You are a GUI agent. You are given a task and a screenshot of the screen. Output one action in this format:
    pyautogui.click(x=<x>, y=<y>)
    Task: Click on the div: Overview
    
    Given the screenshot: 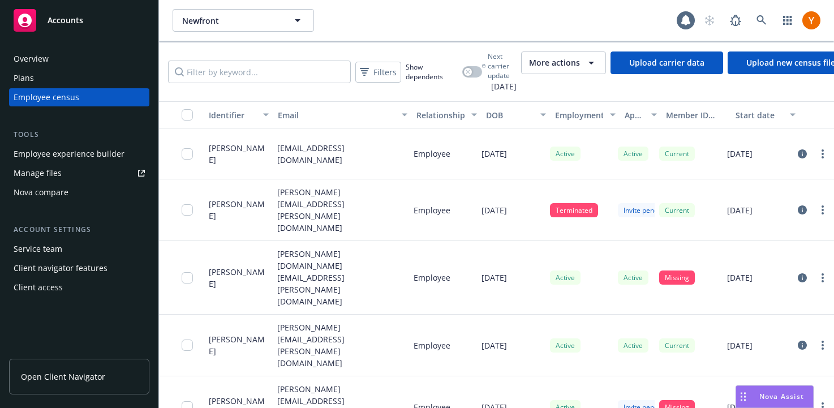 What is the action you would take?
    pyautogui.click(x=31, y=59)
    